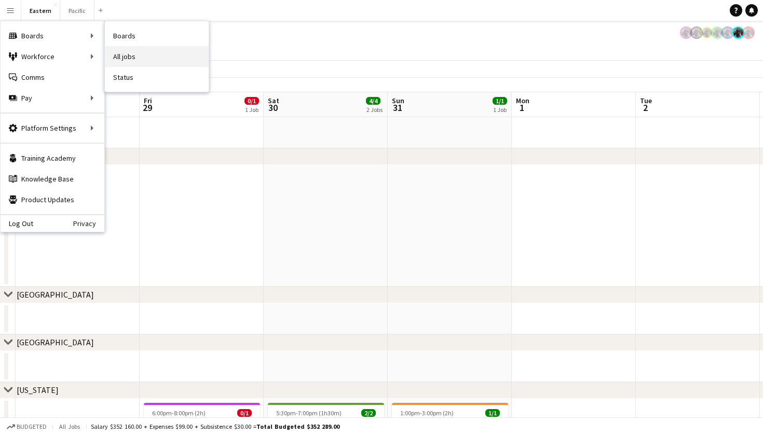 This screenshot has height=435, width=763. I want to click on a: Privacy, so click(89, 224).